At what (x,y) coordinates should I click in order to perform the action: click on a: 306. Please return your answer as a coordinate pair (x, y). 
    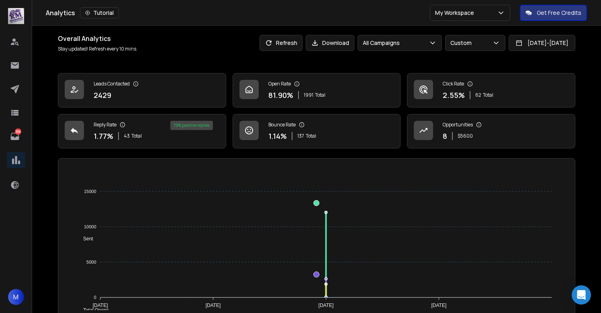
    Looking at the image, I should click on (15, 137).